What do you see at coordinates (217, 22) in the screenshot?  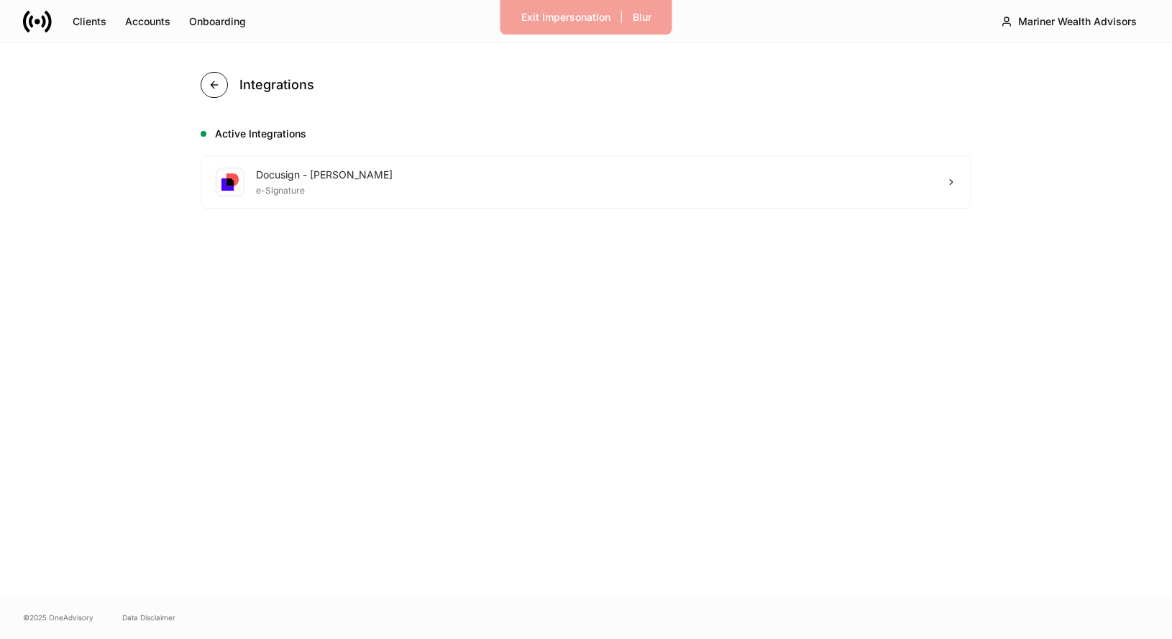 I see `div: Onboarding` at bounding box center [217, 22].